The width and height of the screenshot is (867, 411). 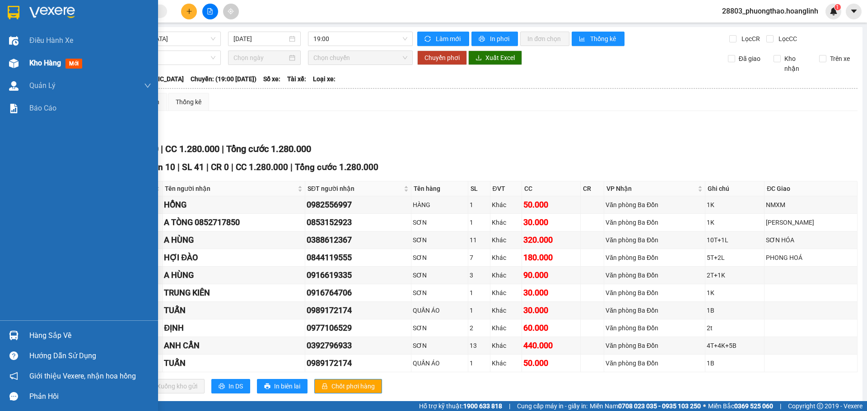 I want to click on div: ĐỊNH, so click(x=233, y=328).